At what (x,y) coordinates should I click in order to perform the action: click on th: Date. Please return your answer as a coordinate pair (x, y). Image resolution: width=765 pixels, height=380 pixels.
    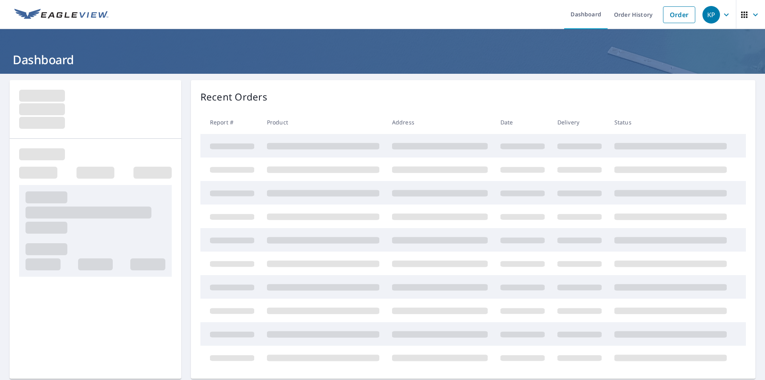
    Looking at the image, I should click on (523, 122).